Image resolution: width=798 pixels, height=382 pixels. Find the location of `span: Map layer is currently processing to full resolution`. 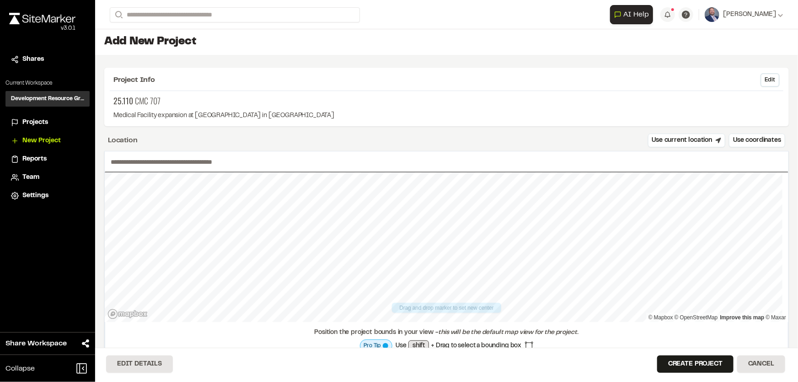

span: Map layer is currently processing to full resolution is located at coordinates (385, 346).